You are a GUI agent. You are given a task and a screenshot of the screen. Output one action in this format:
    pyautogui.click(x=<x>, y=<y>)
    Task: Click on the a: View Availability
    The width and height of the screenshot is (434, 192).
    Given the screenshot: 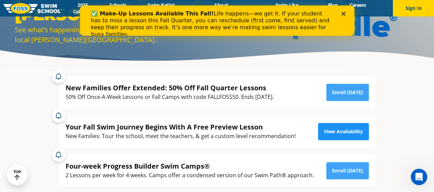 What is the action you would take?
    pyautogui.click(x=343, y=131)
    